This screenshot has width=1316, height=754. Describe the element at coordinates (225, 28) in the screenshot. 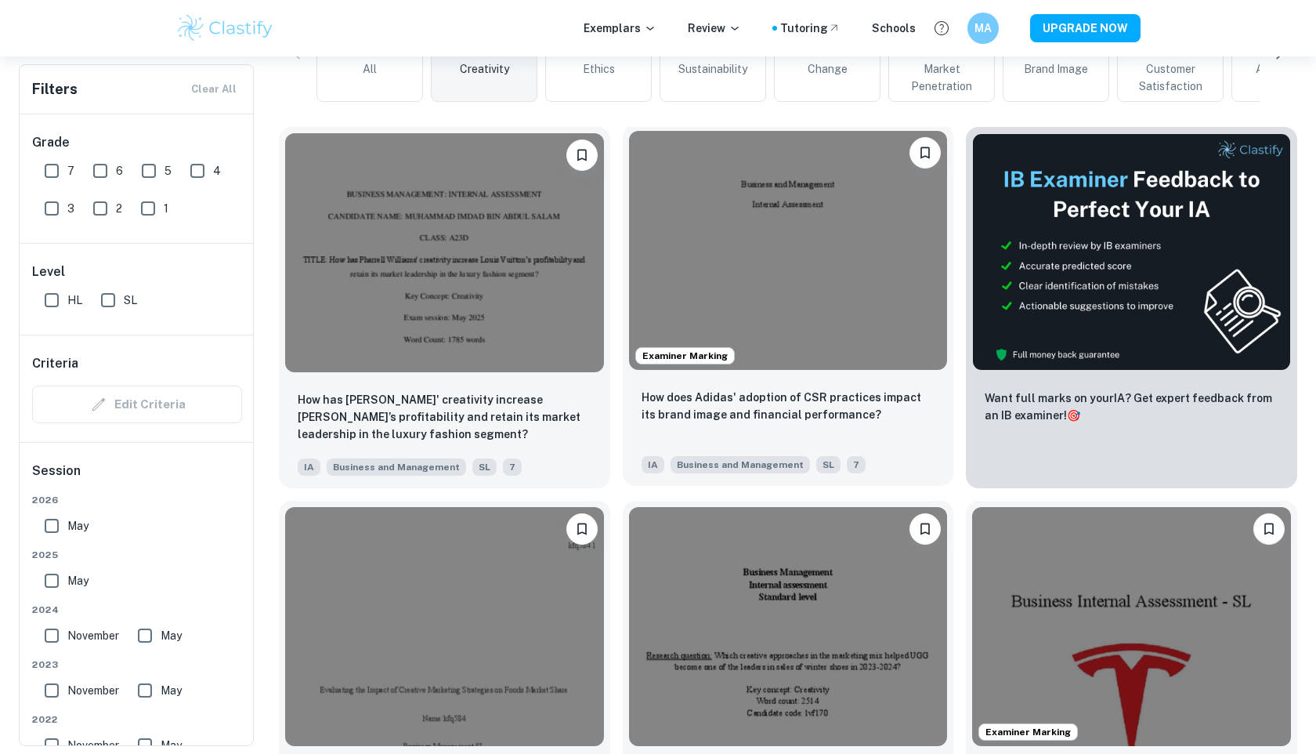

I see `a: Clastify logo` at that location.